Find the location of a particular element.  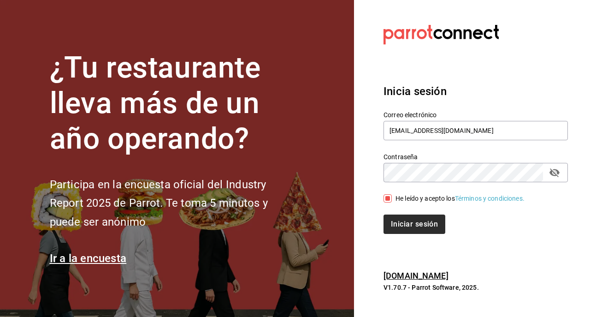

input: Ingresa tu correo electrónico is located at coordinates (476, 131).